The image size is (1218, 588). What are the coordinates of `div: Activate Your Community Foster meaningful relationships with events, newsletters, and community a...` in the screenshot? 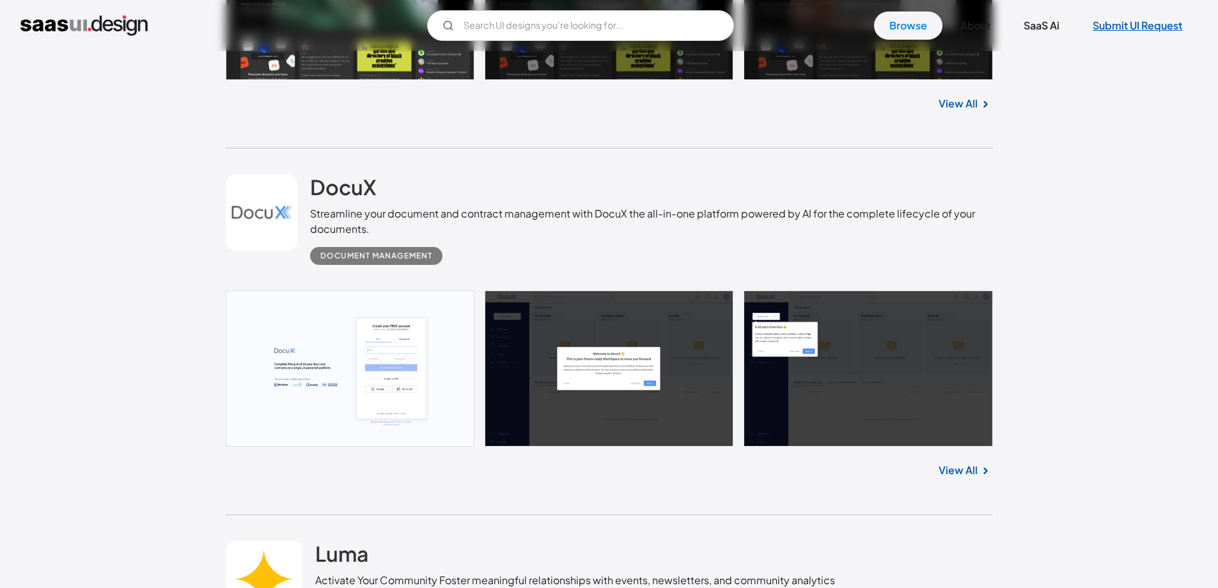 It's located at (575, 580).